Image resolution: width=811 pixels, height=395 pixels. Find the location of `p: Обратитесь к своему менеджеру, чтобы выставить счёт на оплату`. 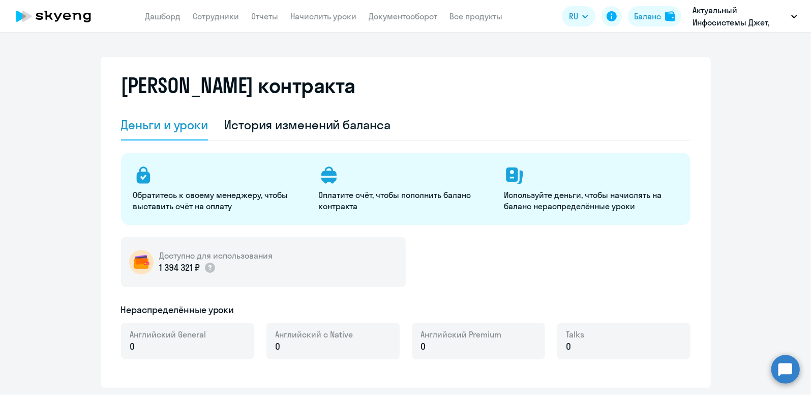

p: Обратитесь к своему менеджеру, чтобы выставить счёт на оплату is located at coordinates (220, 200).